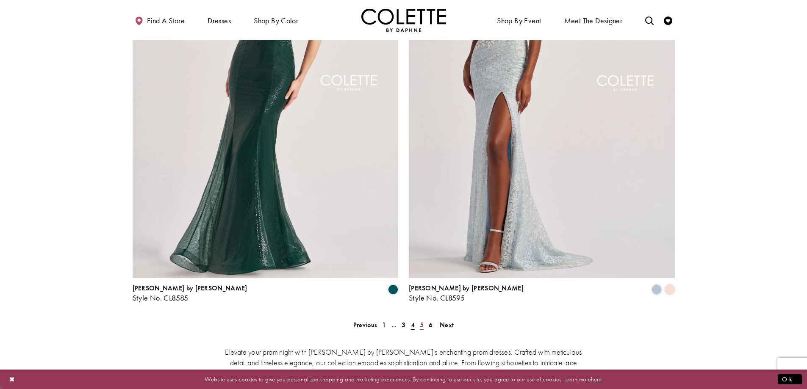  What do you see at coordinates (649, 20) in the screenshot?
I see `a: Toggle search` at bounding box center [649, 20].